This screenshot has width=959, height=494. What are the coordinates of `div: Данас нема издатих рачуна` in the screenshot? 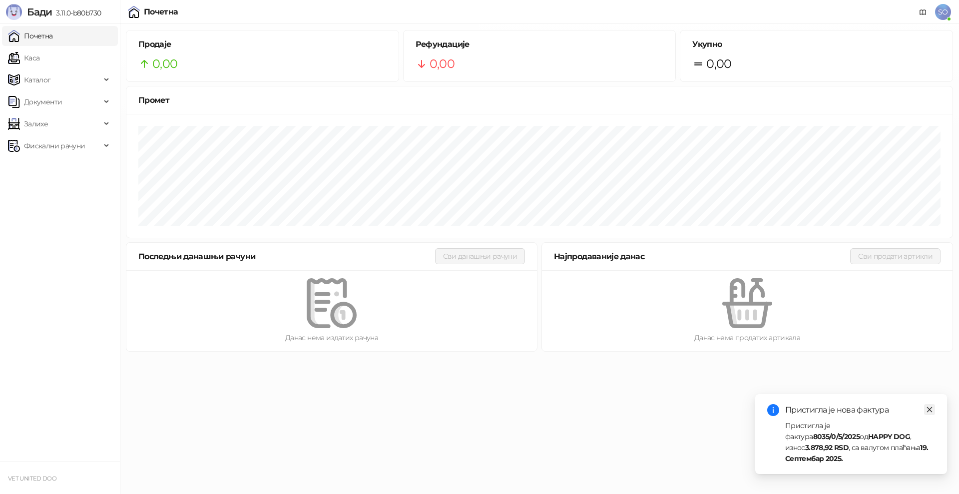 It's located at (332, 338).